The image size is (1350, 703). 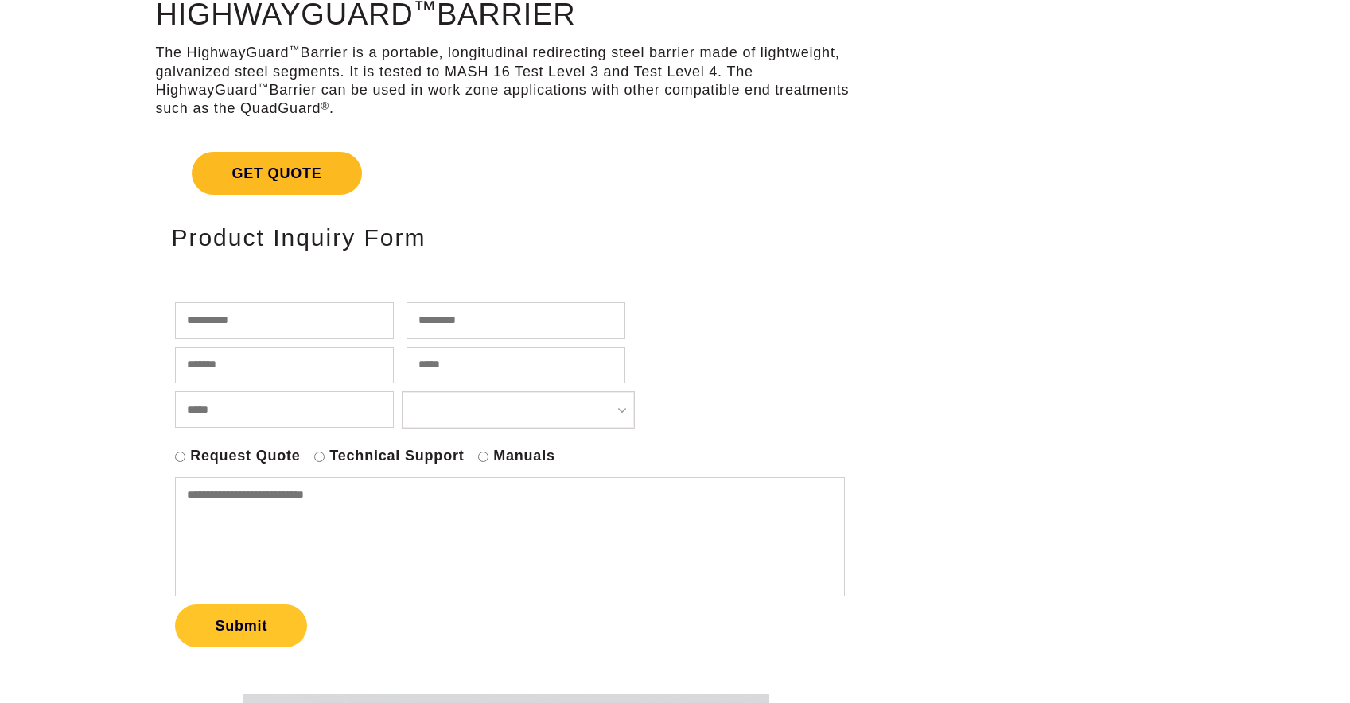 I want to click on label: Manuals, so click(x=524, y=456).